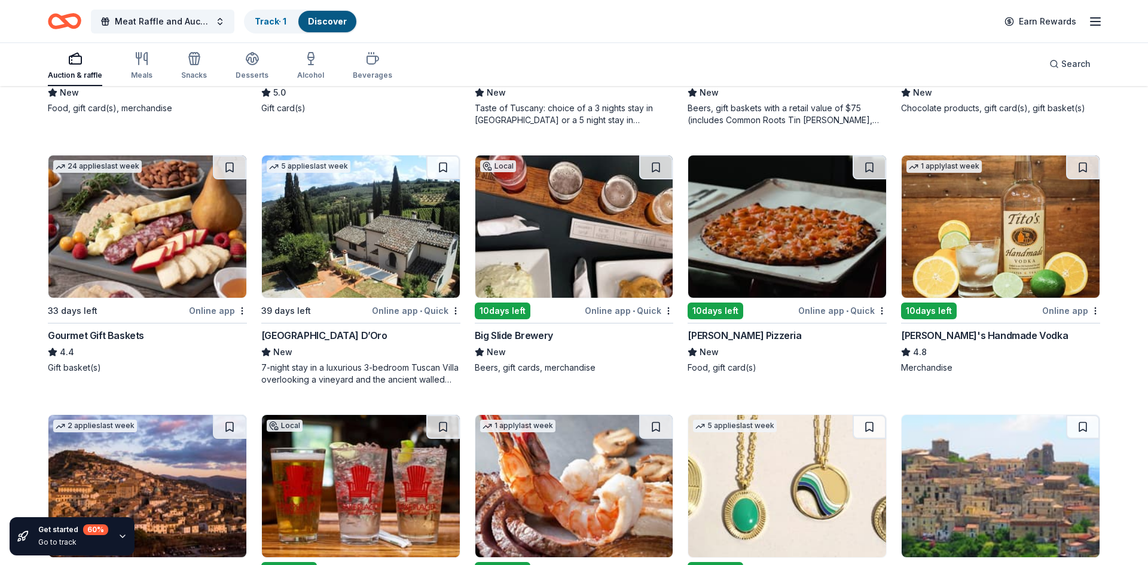 Image resolution: width=1148 pixels, height=565 pixels. I want to click on button: Track· 1Discover, so click(301, 22).